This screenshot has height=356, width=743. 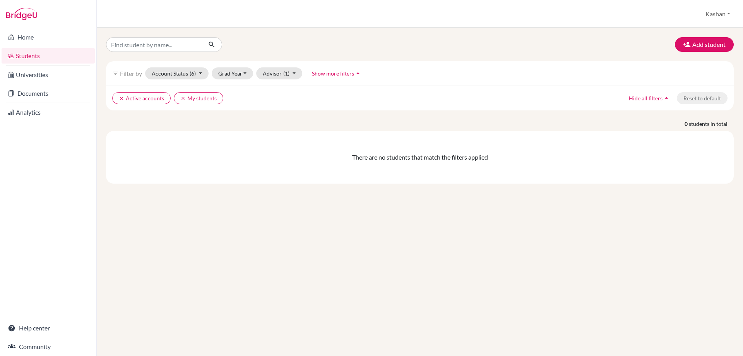 I want to click on span: (1), so click(x=286, y=73).